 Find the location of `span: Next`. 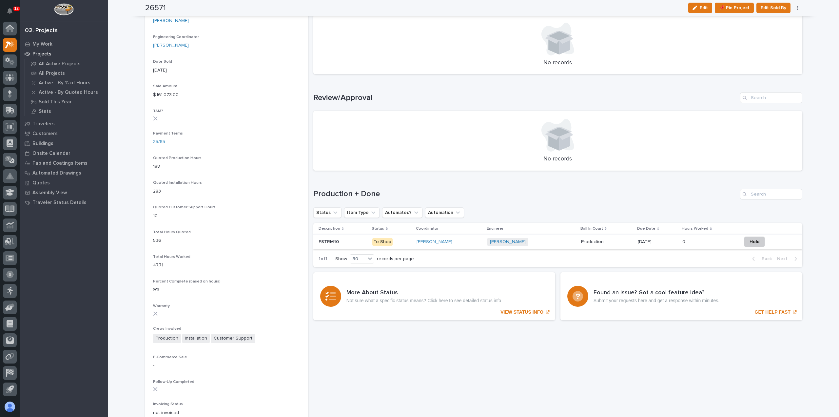

span: Next is located at coordinates (785, 259).